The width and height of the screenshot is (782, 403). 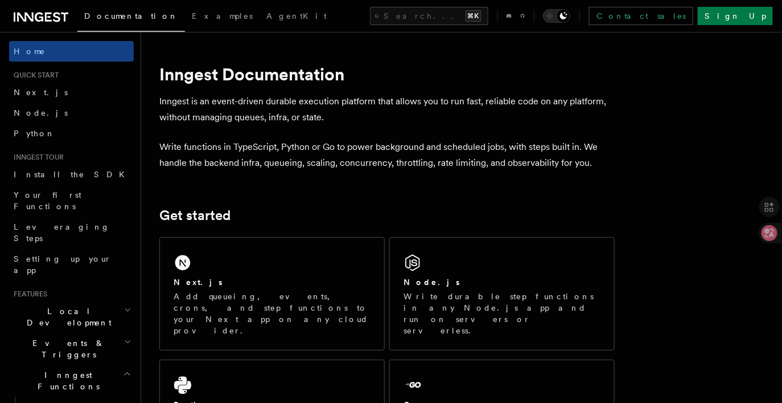 I want to click on a: Node.js, so click(x=71, y=113).